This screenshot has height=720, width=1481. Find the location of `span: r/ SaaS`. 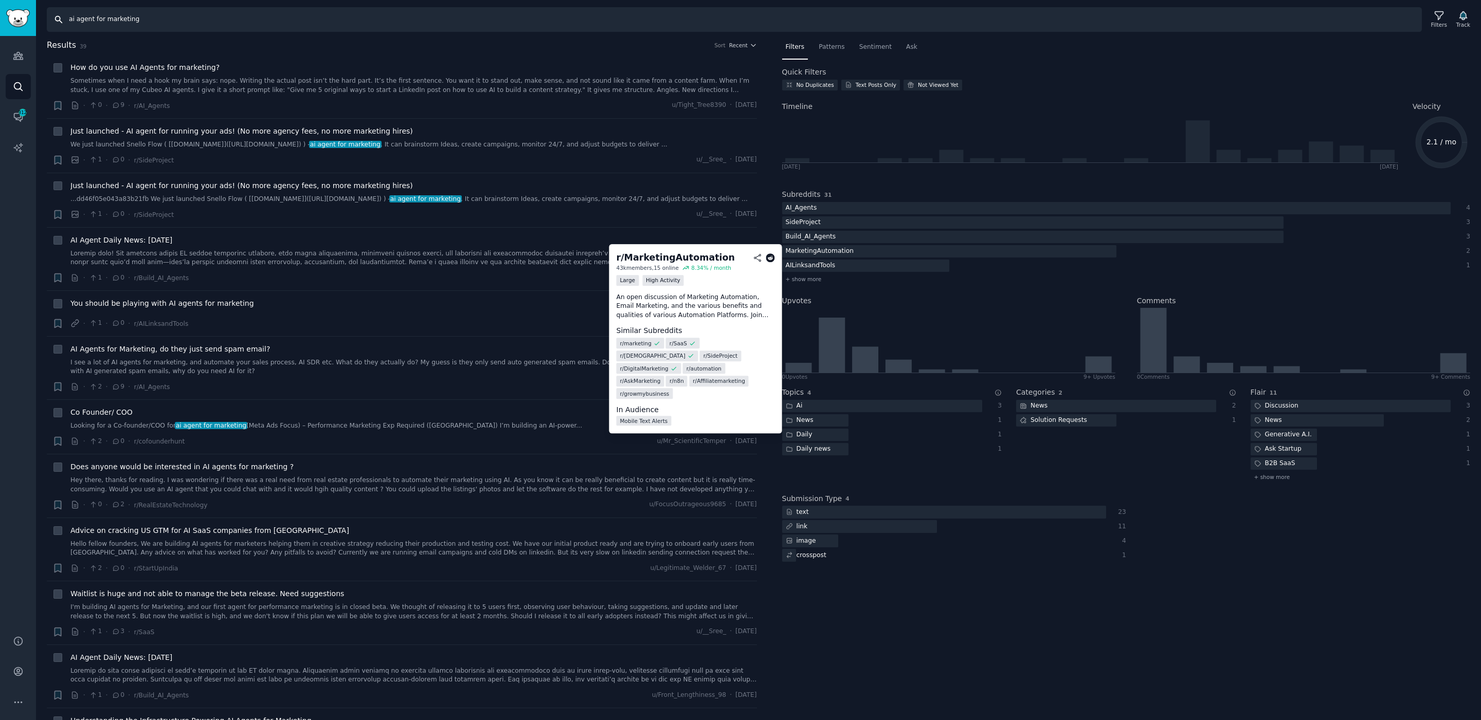

span: r/ SaaS is located at coordinates (678, 343).